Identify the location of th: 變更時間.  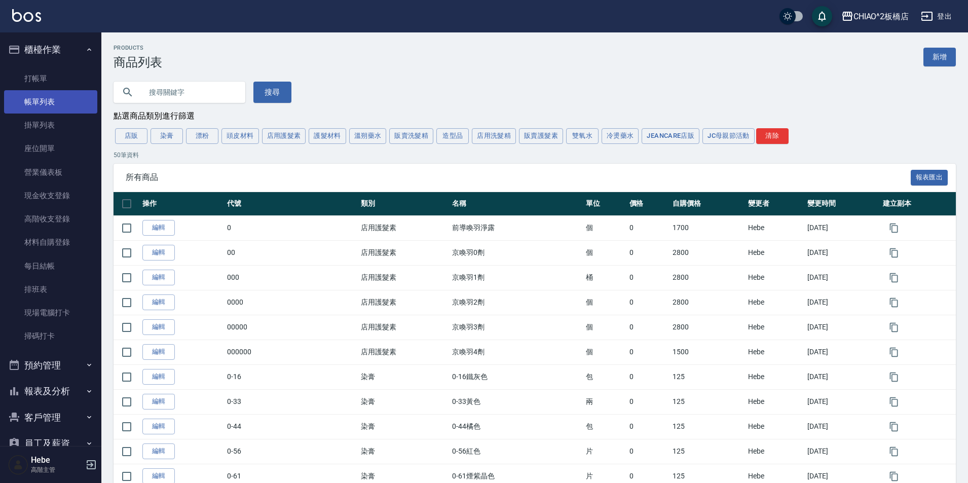
(842, 204).